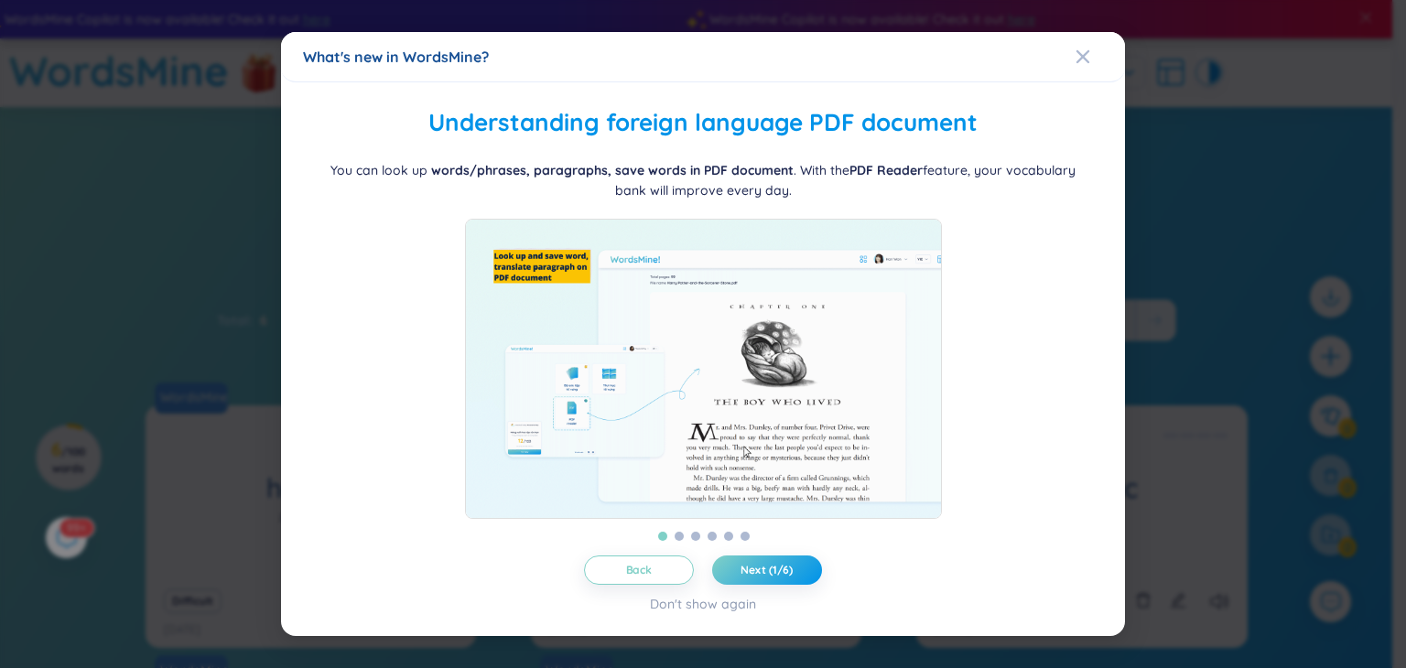 The height and width of the screenshot is (668, 1406). What do you see at coordinates (767, 570) in the screenshot?
I see `button: Next (1/6)` at bounding box center [767, 570].